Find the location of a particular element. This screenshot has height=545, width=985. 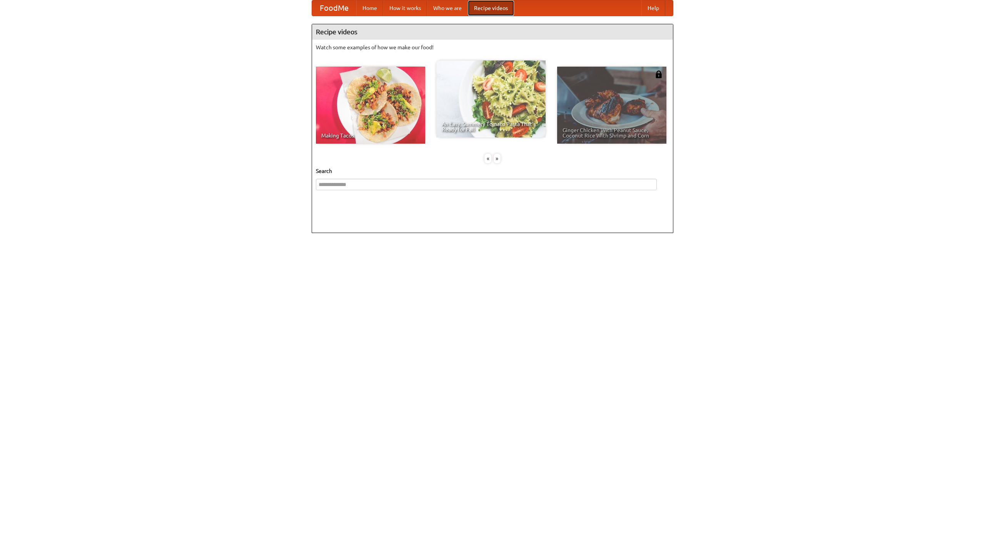

a: An Easy, Summery Tomato Pasta That's Ready for Fall is located at coordinates (491, 99).